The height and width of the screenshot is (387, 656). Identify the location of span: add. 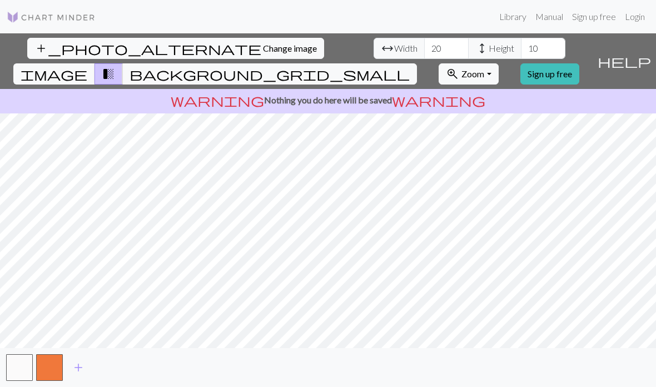
(78, 368).